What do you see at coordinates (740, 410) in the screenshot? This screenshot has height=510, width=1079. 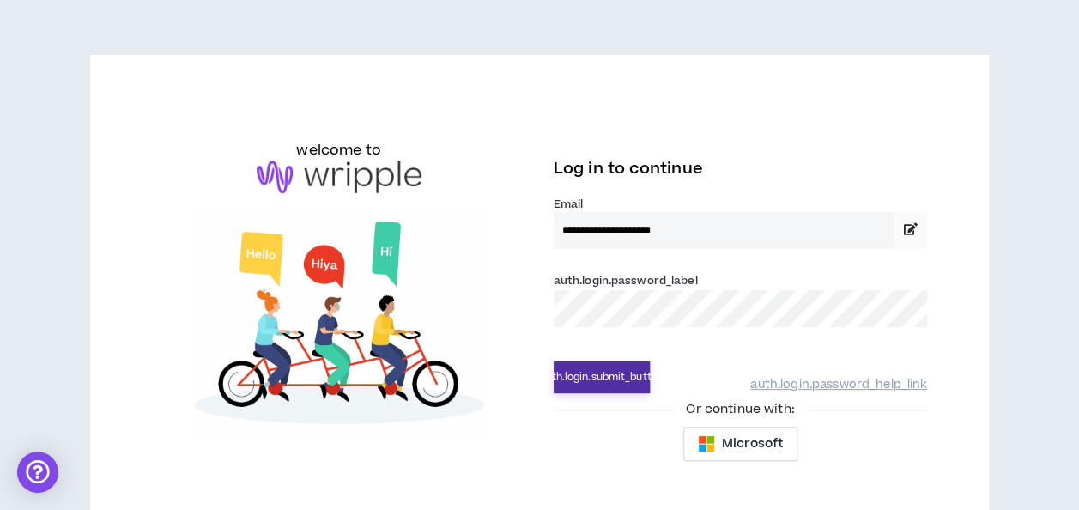 I see `span: Or continue with:` at bounding box center [740, 410].